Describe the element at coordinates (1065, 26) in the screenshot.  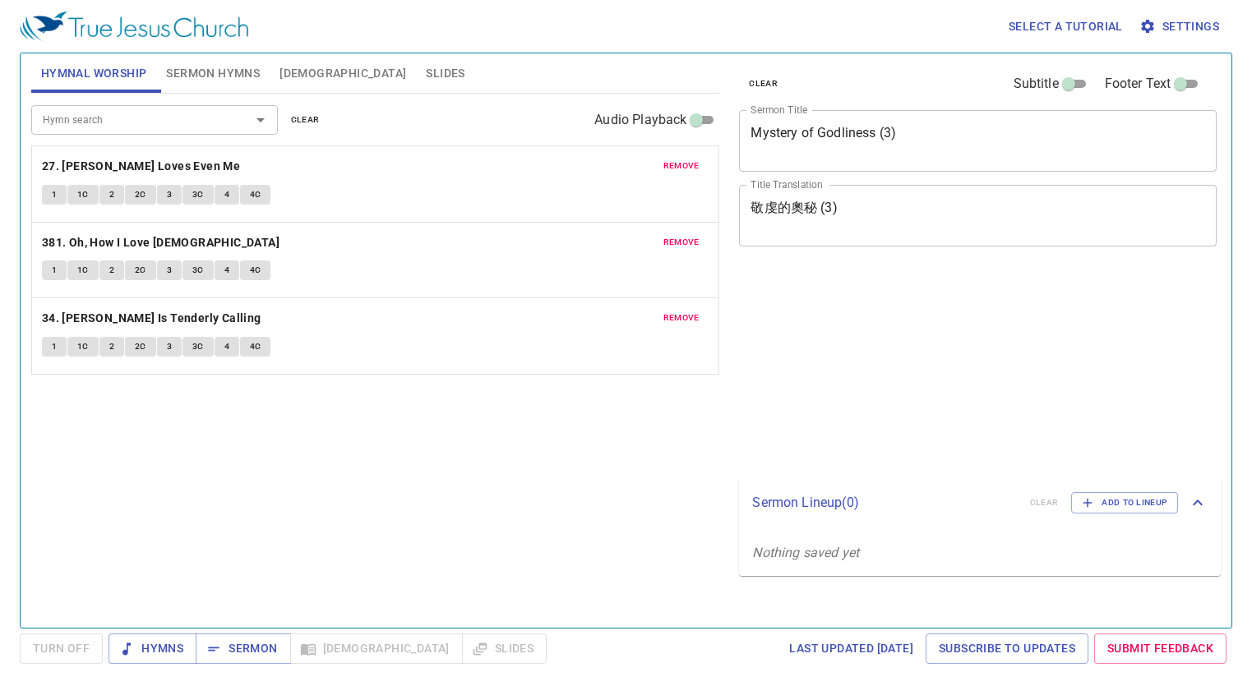
I see `span: Select a tutorial` at that location.